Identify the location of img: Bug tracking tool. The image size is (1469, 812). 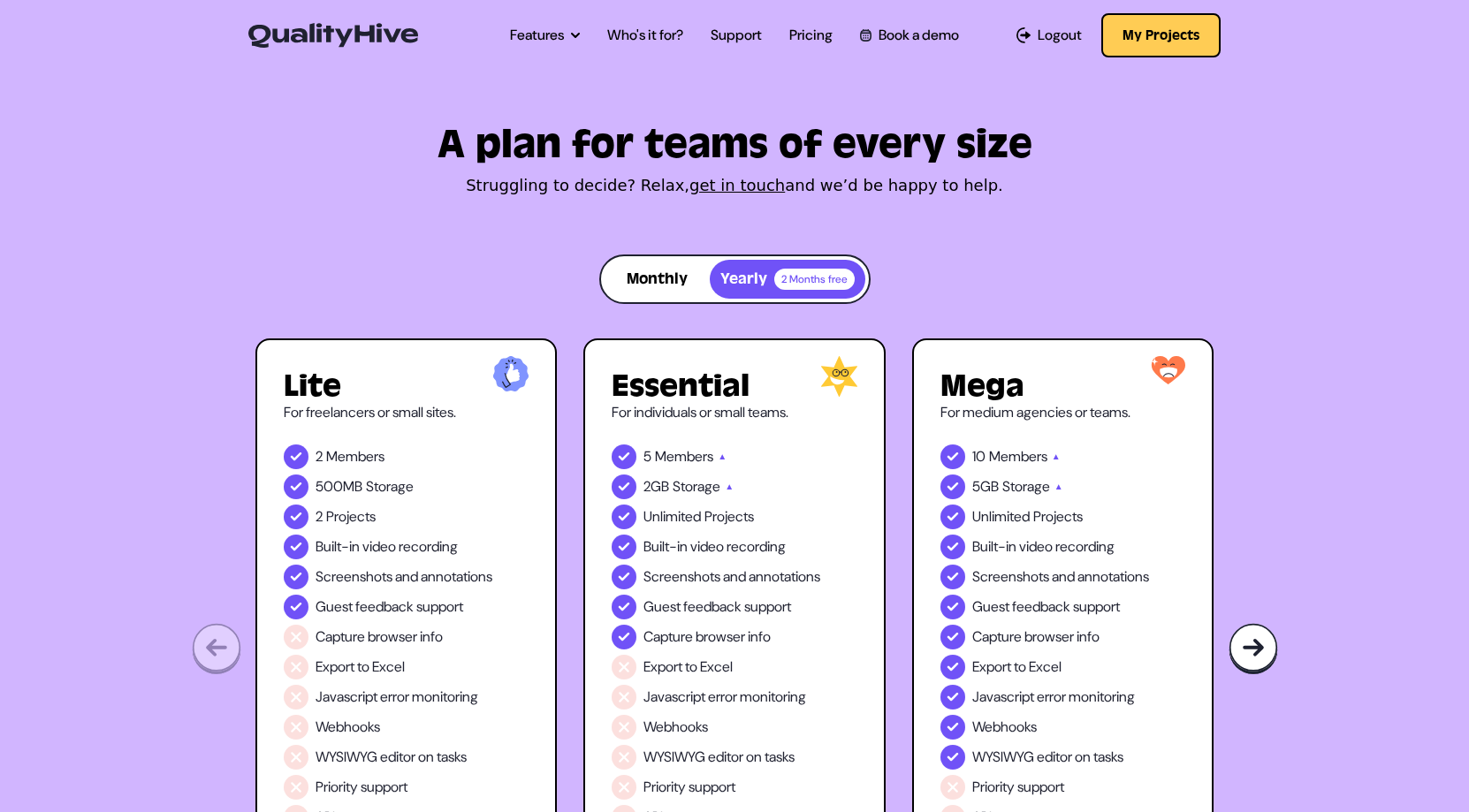
(1254, 649).